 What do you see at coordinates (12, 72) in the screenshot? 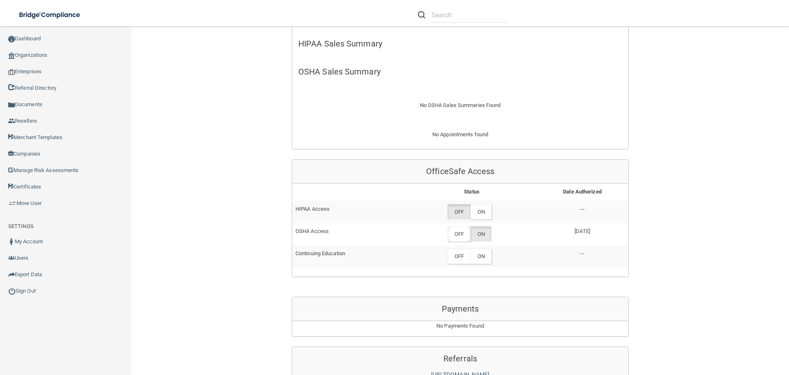
I see `img: enterprise.0d942306.png` at bounding box center [12, 72].